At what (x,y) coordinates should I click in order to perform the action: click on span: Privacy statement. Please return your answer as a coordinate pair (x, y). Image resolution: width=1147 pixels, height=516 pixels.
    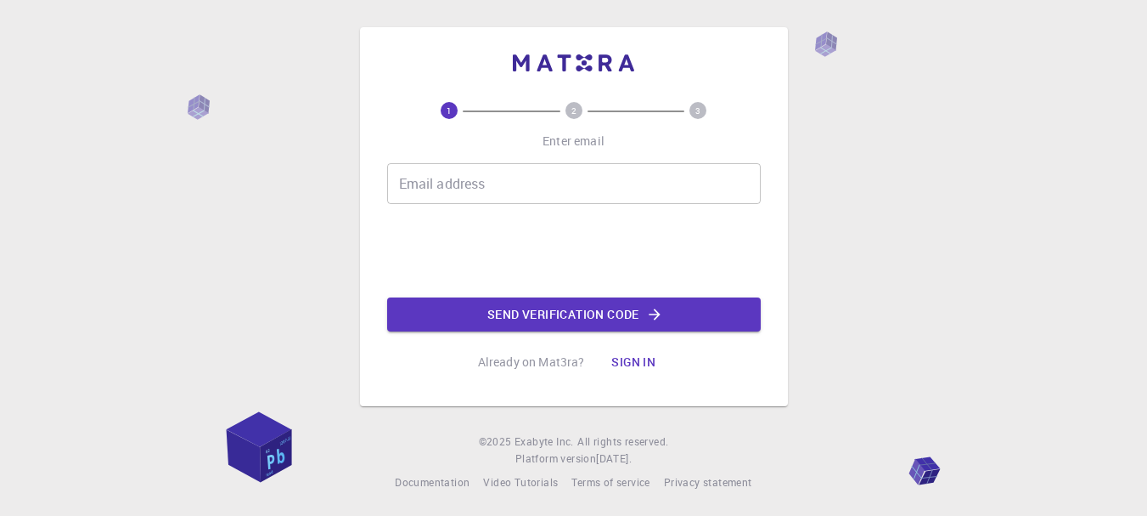
    Looking at the image, I should click on (708, 482).